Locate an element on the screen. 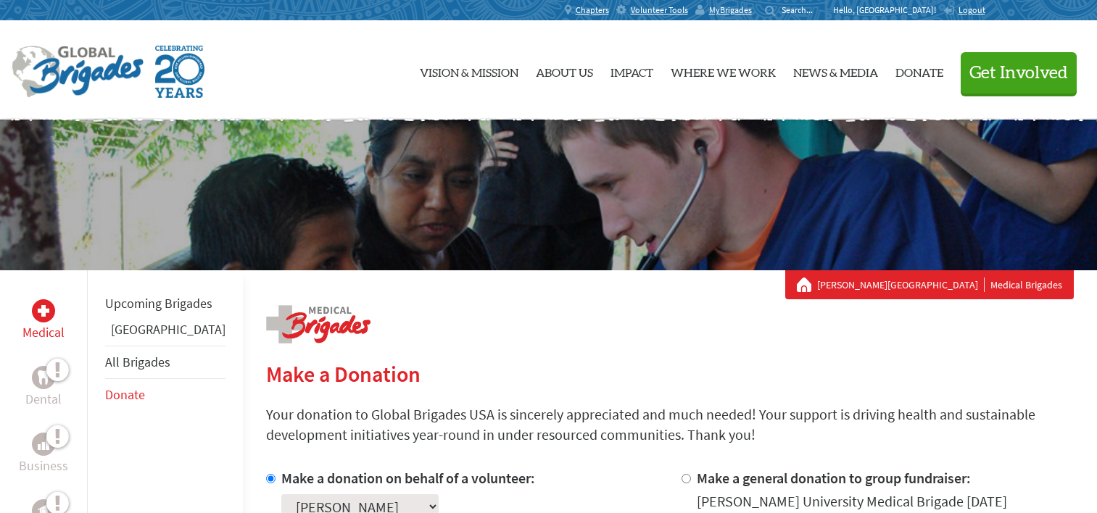 The width and height of the screenshot is (1097, 513). label: Make a donation on behalf of a volunteer: is located at coordinates (408, 478).